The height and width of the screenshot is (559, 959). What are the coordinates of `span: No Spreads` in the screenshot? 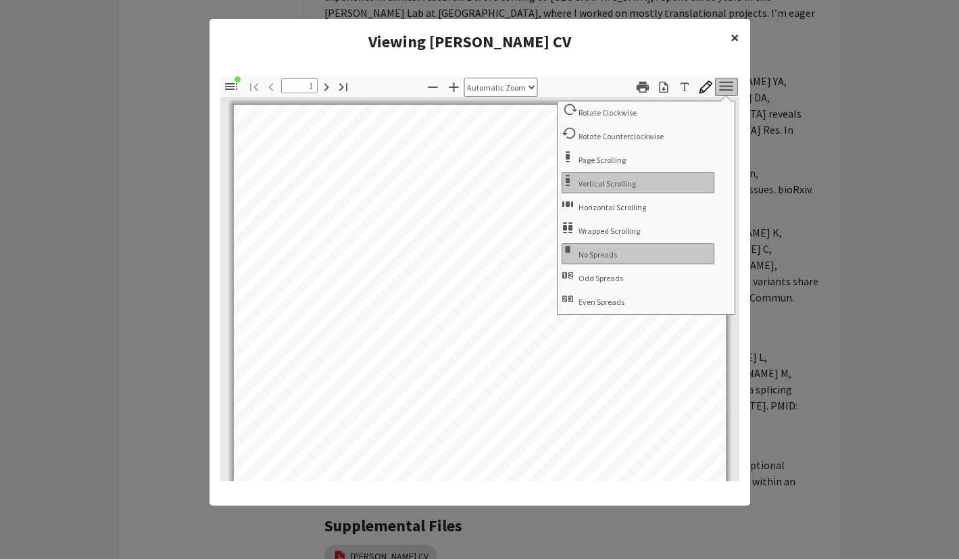 It's located at (599, 254).